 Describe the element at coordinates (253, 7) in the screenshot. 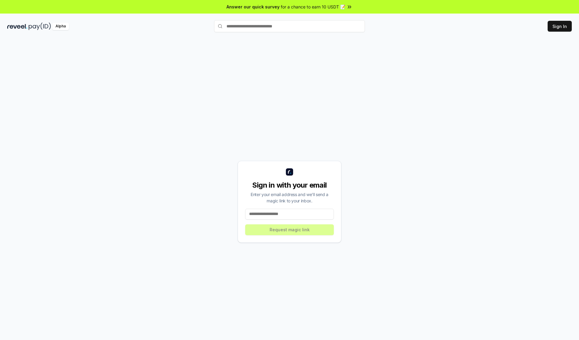

I see `span: Answer our quick survey` at that location.